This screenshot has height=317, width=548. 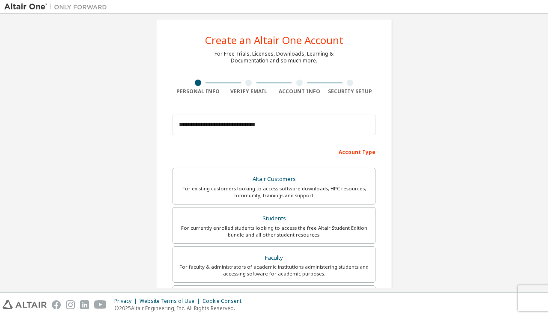 I want to click on div: For currently enrolled students looking to access the free Altair Student Edition bundle and all ..., so click(x=274, y=232).